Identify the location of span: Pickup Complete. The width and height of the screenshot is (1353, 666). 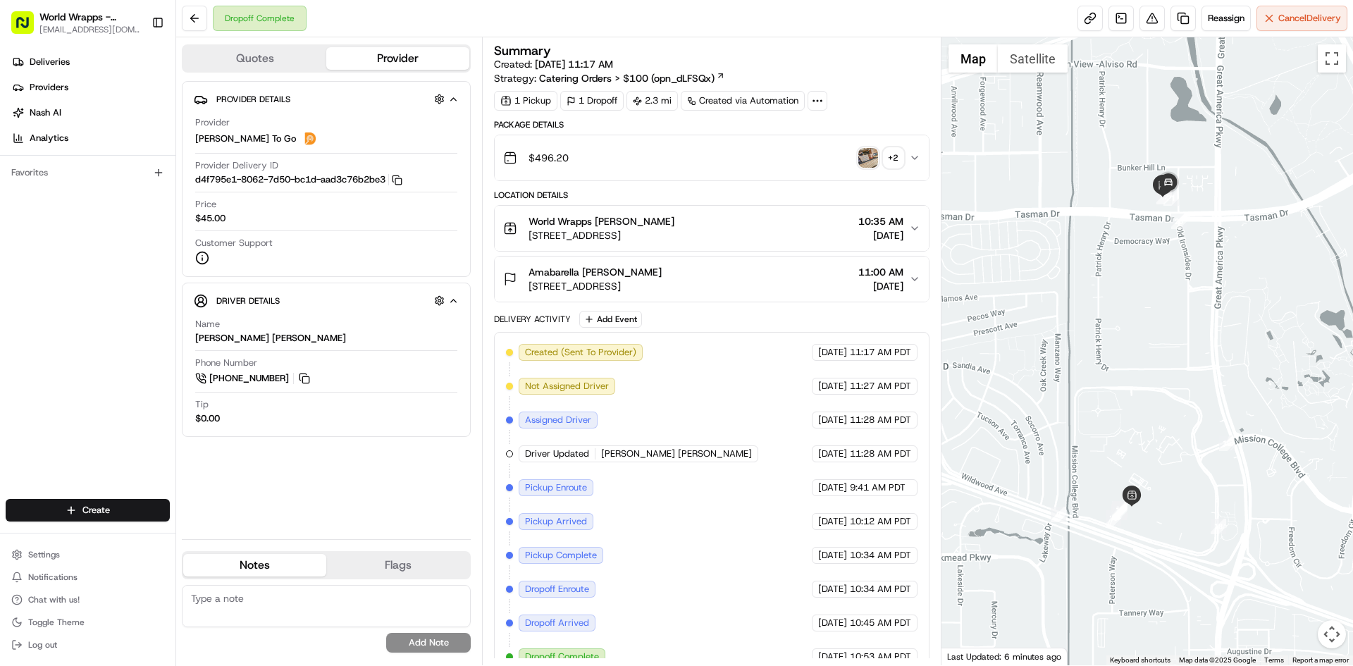
(561, 555).